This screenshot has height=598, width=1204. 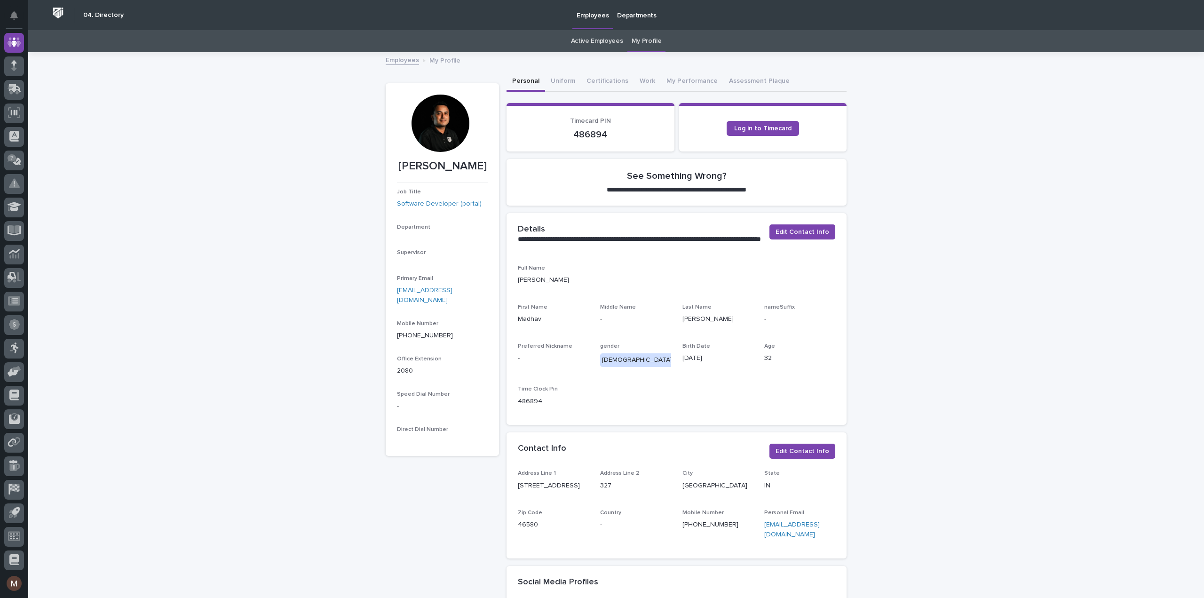 I want to click on h2: Contact Info, so click(x=542, y=449).